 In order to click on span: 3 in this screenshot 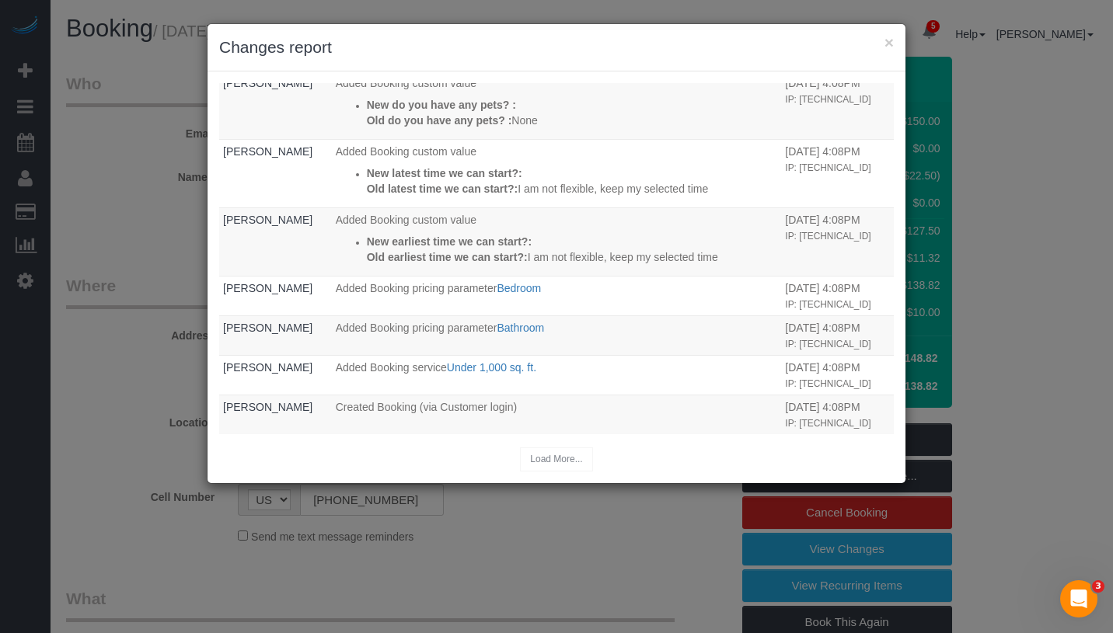, I will do `click(1098, 587)`.